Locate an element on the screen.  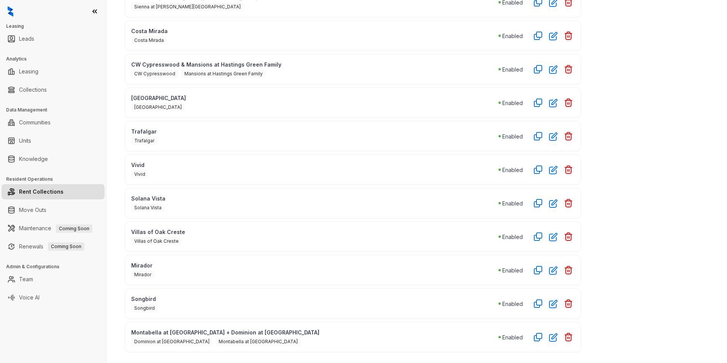
span: Mirador is located at coordinates (143, 274).